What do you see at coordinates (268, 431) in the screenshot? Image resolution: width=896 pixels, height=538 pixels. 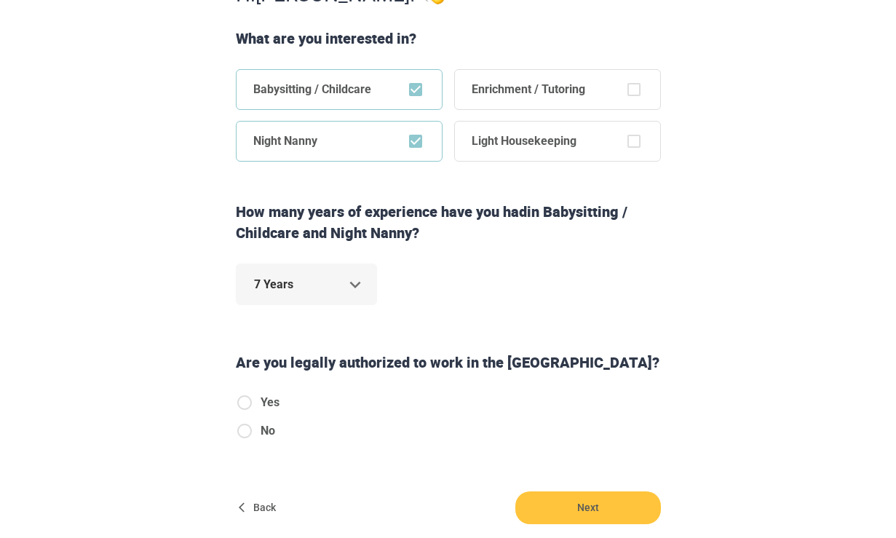 I see `span: No` at bounding box center [268, 431].